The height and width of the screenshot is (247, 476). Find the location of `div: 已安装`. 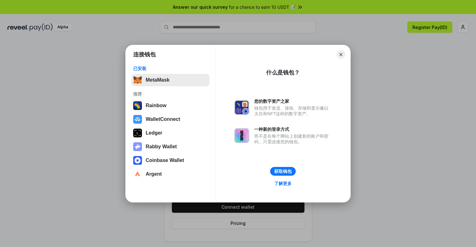

div: 已安装 is located at coordinates (170, 69).